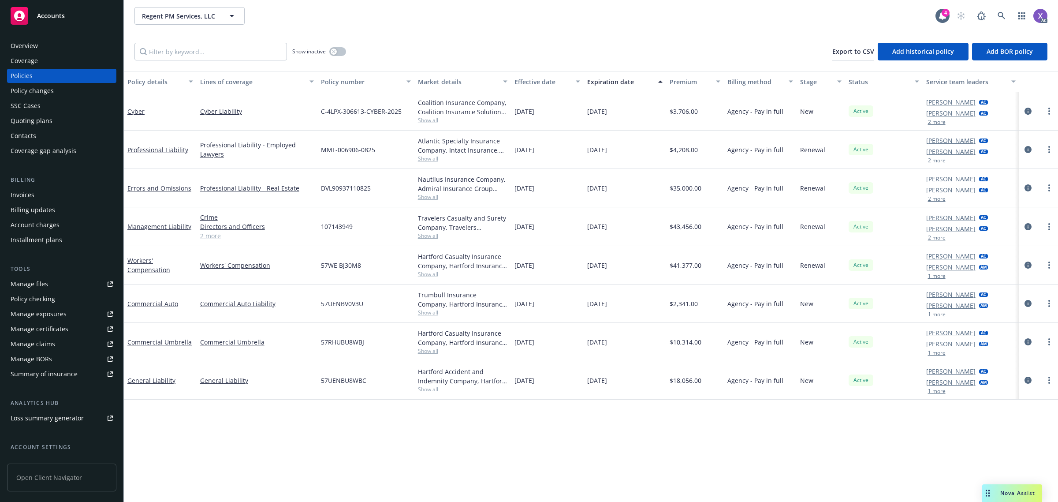  Describe the element at coordinates (458, 82) in the screenshot. I see `div: Market details` at that location.